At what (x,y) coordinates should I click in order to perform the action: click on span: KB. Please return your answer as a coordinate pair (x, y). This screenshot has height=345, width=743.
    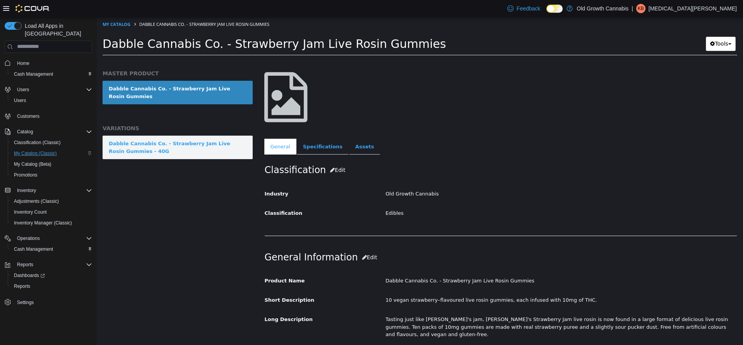
    Looking at the image, I should click on (641, 9).